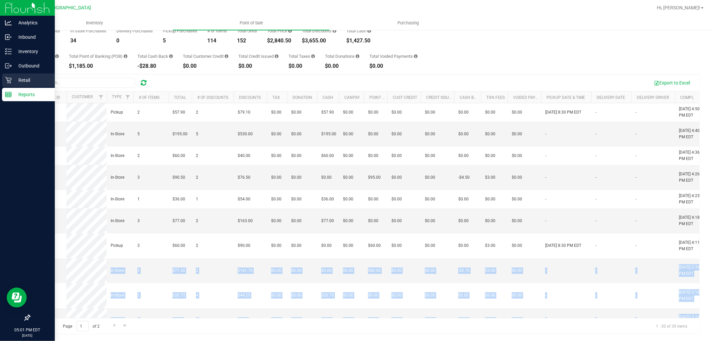  Describe the element at coordinates (117, 112) in the screenshot. I see `span: Pickup` at that location.